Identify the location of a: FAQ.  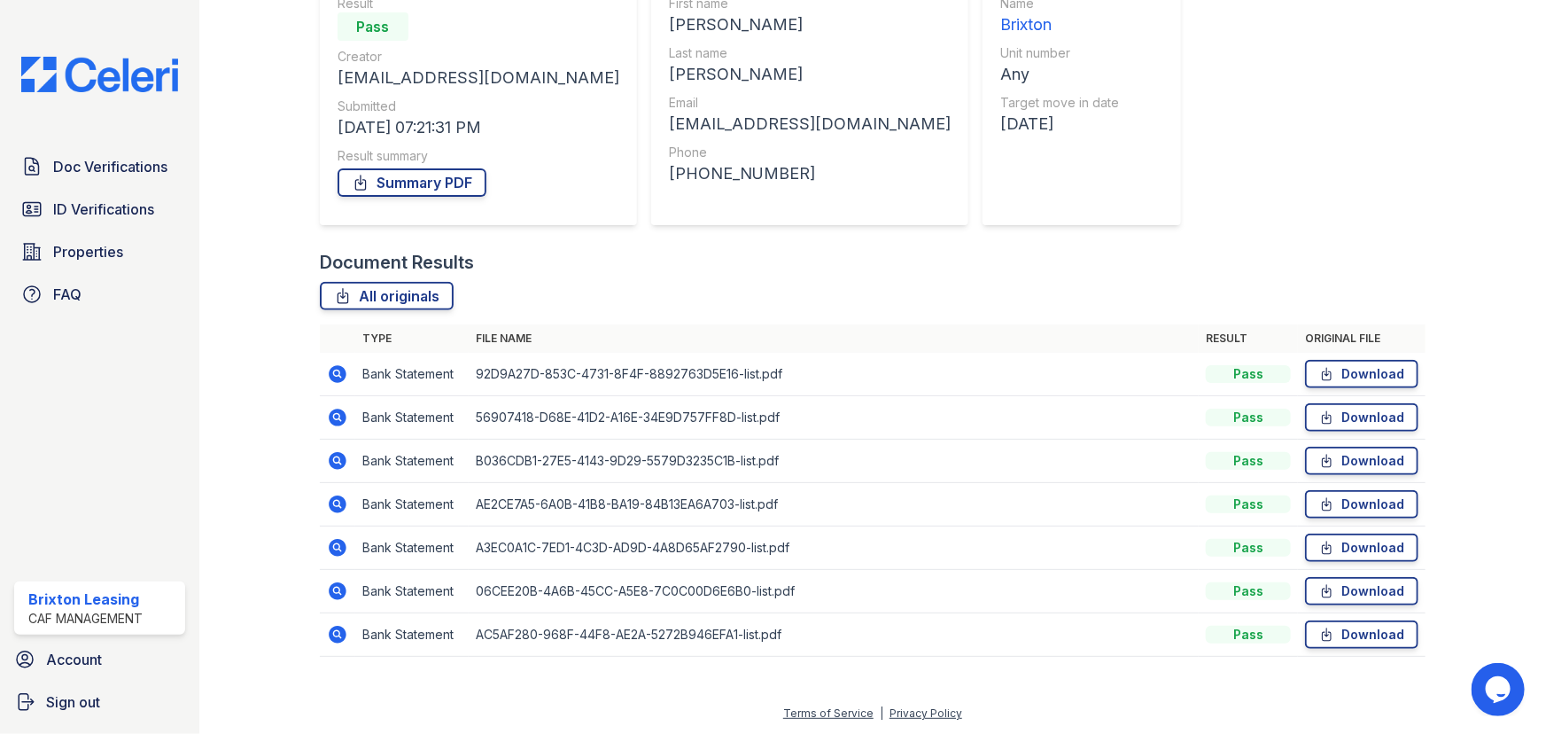
(99, 294).